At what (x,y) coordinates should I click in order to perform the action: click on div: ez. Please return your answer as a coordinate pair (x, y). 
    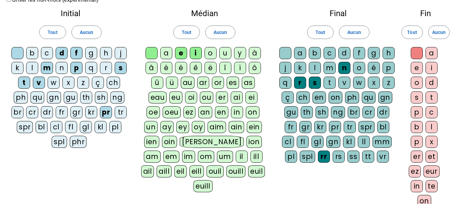
    Looking at the image, I should click on (415, 171).